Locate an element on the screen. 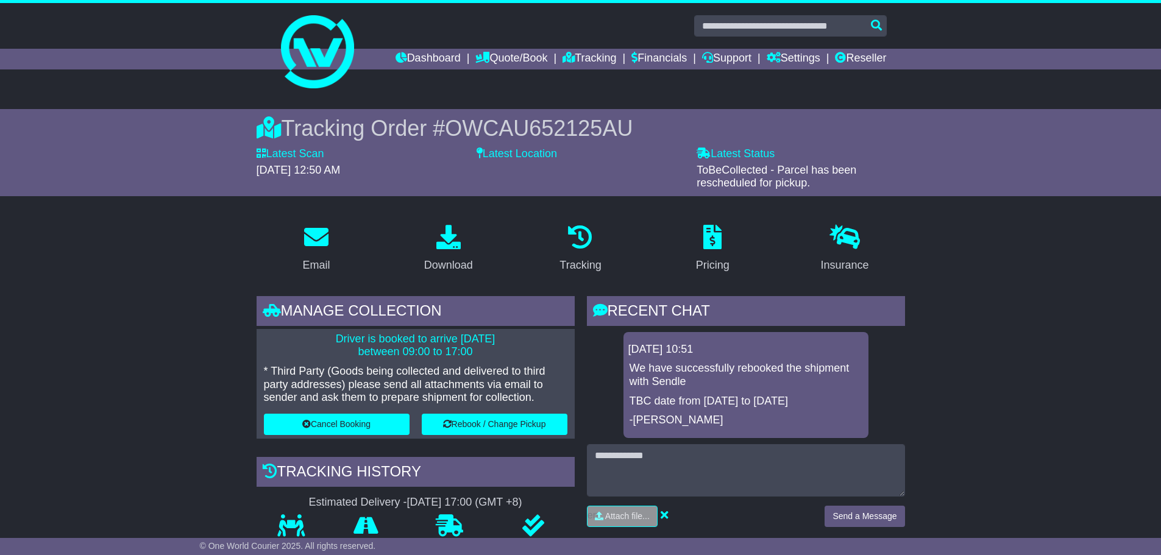  button: Cancel Booking is located at coordinates (336, 424).